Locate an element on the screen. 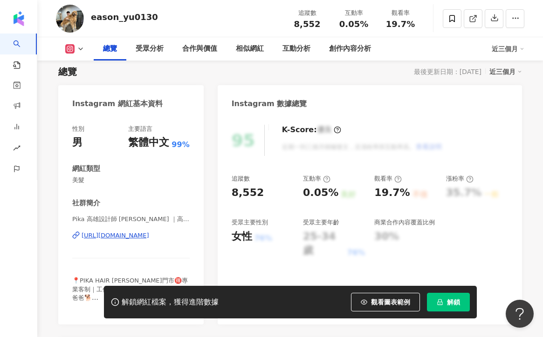  div: 8,552 is located at coordinates (248, 193).